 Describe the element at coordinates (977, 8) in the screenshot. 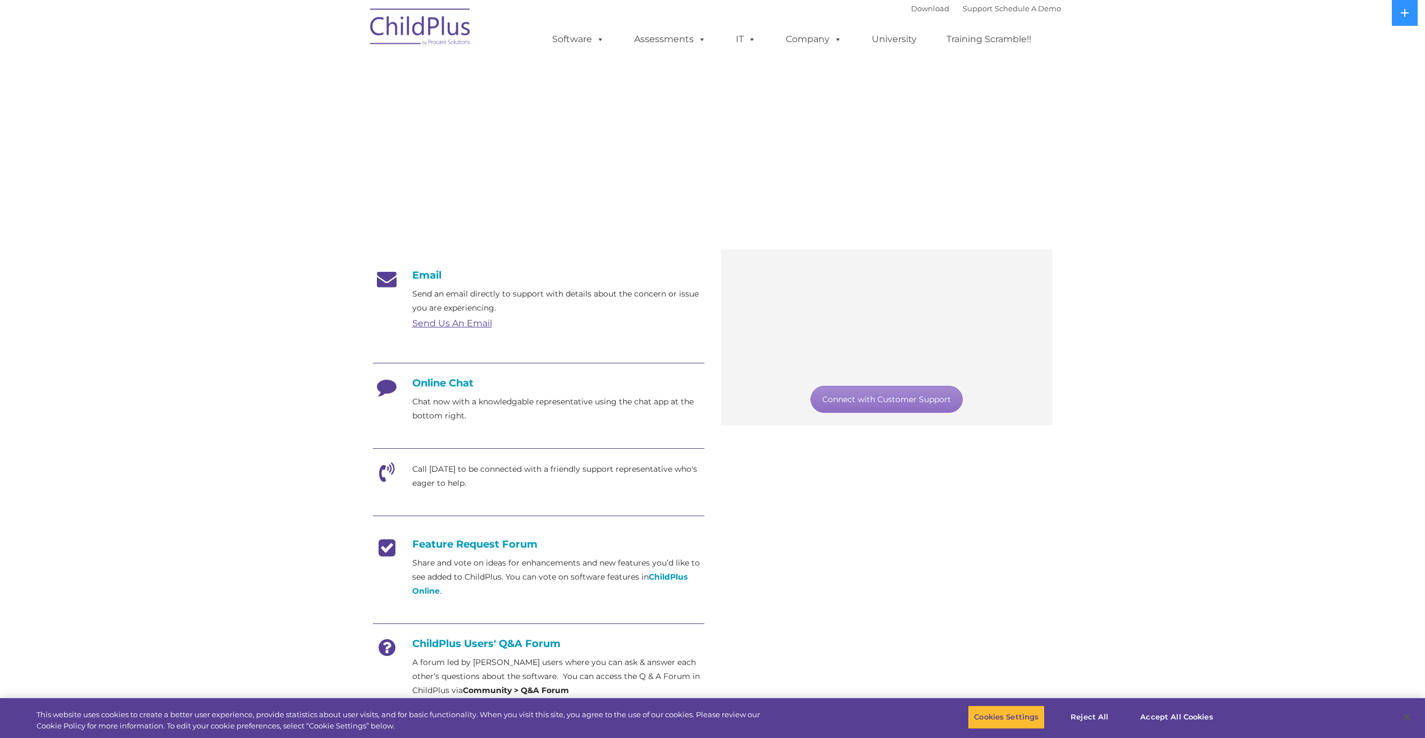

I see `a: Support` at that location.